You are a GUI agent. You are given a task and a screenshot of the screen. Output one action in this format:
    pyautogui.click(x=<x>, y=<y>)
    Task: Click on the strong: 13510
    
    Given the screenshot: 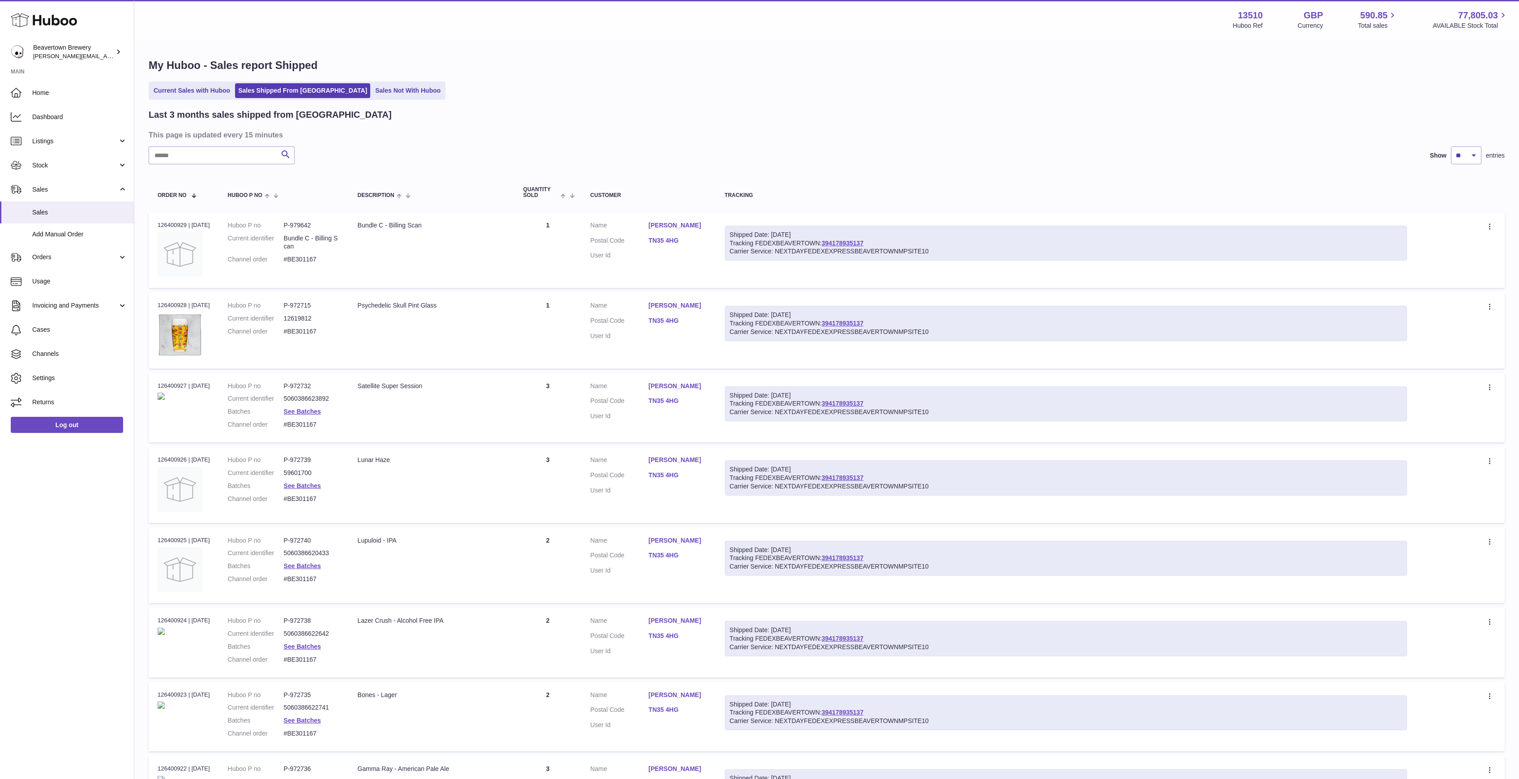 What is the action you would take?
    pyautogui.click(x=1251, y=15)
    